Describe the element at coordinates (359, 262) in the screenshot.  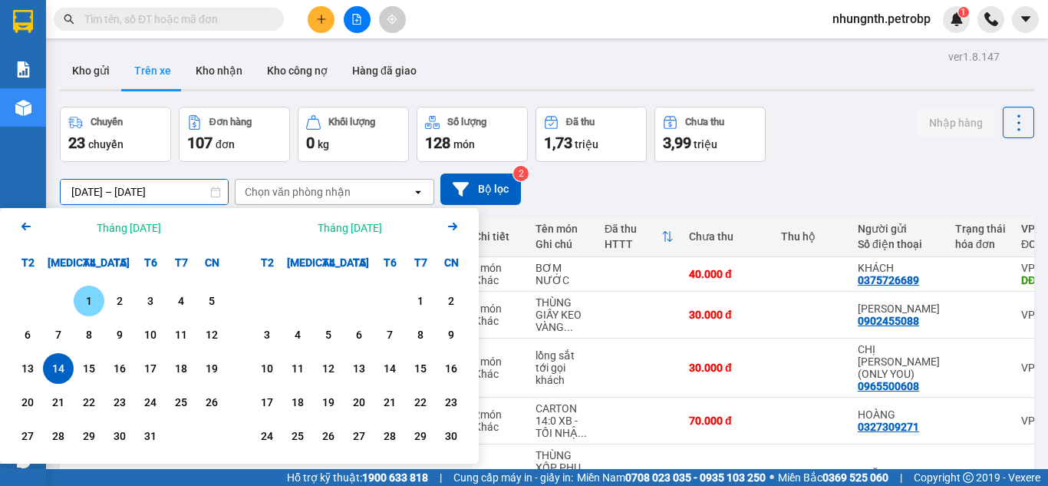
I see `div: T5` at that location.